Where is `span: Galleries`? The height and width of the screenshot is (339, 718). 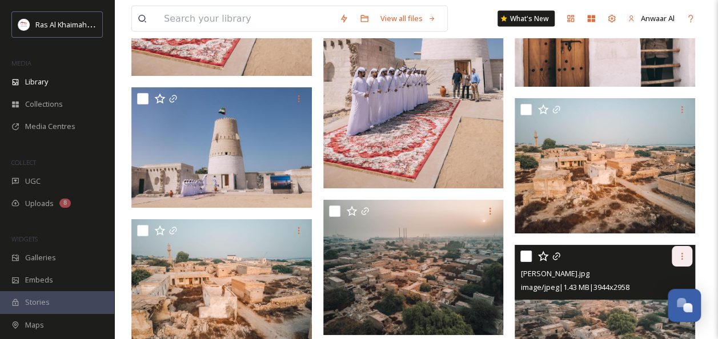 span: Galleries is located at coordinates (41, 258).